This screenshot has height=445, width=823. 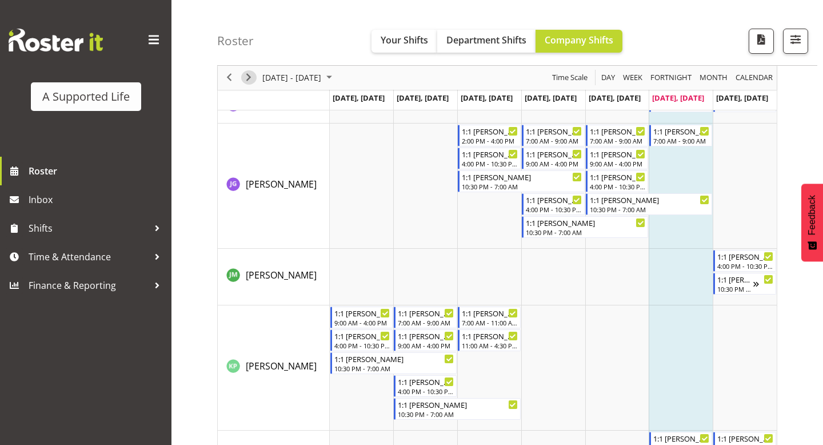 What do you see at coordinates (274, 367) in the screenshot?
I see `td: Karen Powell resource` at bounding box center [274, 367].